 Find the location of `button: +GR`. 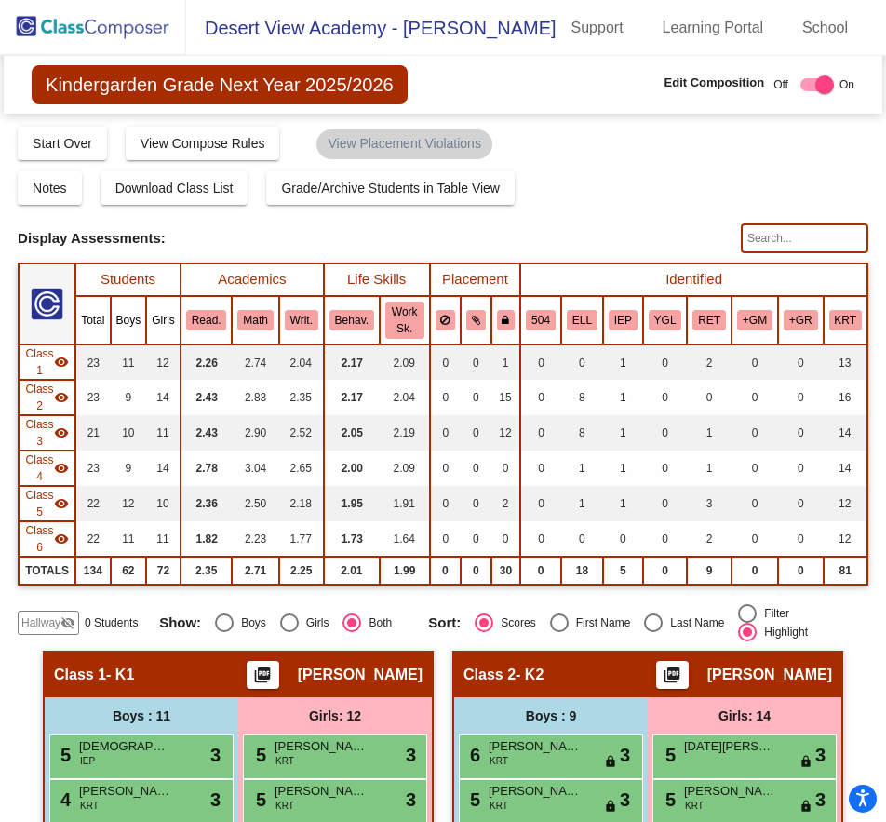

button: +GR is located at coordinates (801, 320).